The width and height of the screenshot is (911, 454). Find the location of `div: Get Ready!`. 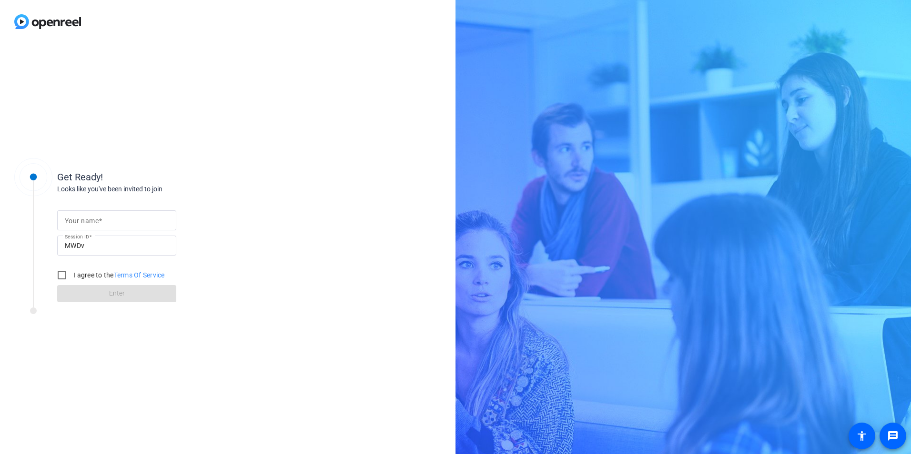

div: Get Ready! is located at coordinates (152, 177).